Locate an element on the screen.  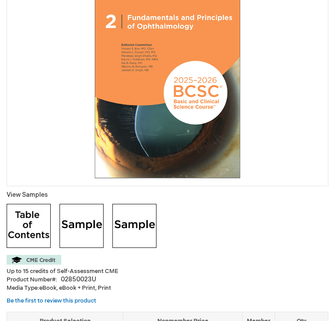
strong: Product Number is located at coordinates (32, 280).